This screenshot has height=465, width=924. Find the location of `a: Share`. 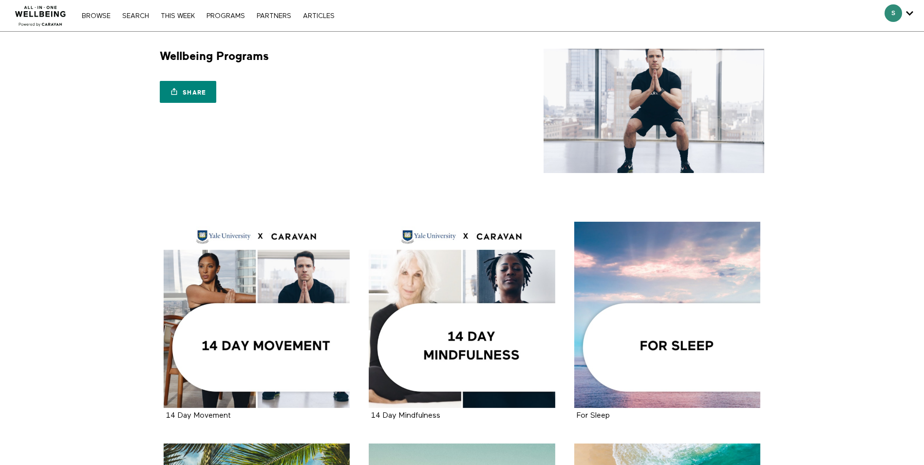

a: Share is located at coordinates (188, 92).